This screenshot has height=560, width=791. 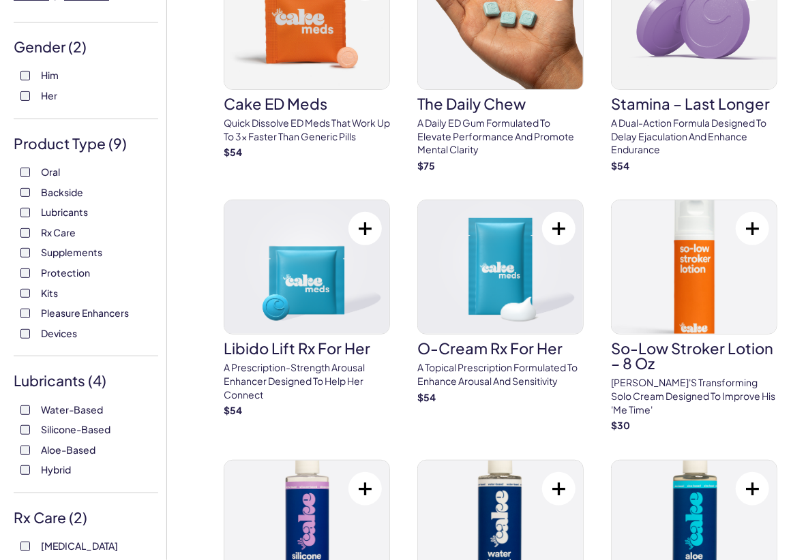 What do you see at coordinates (25, 193) in the screenshot?
I see `input: Backside` at bounding box center [25, 193].